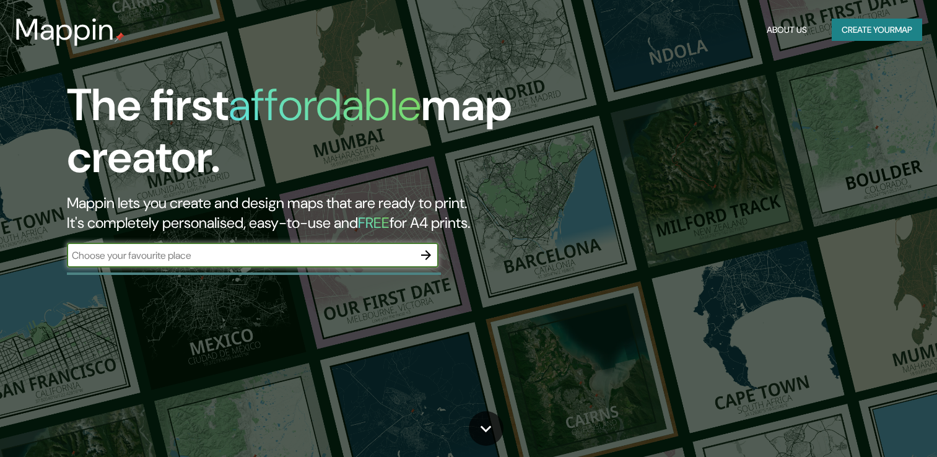  Describe the element at coordinates (877, 30) in the screenshot. I see `button: Create yourmap` at that location.